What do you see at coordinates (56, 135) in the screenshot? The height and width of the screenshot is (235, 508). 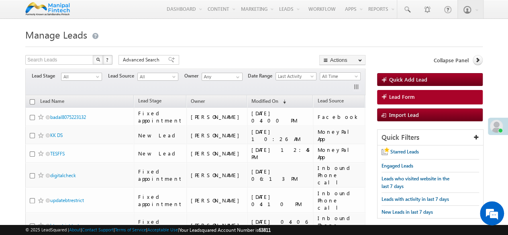 I see `a: KK DS` at bounding box center [56, 135].